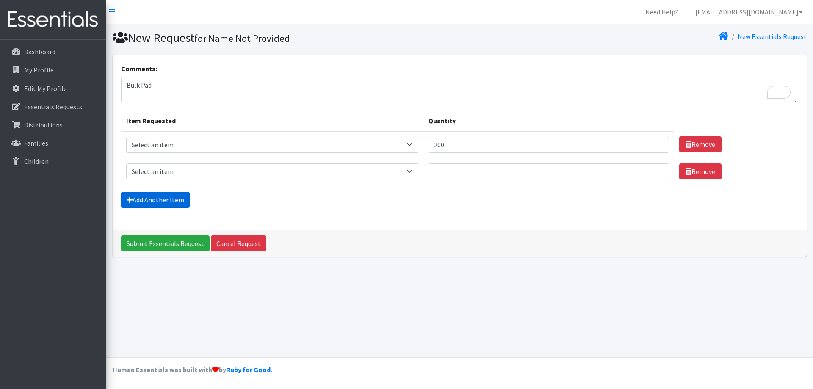 This screenshot has height=389, width=813. I want to click on h1: New Request, so click(284, 38).